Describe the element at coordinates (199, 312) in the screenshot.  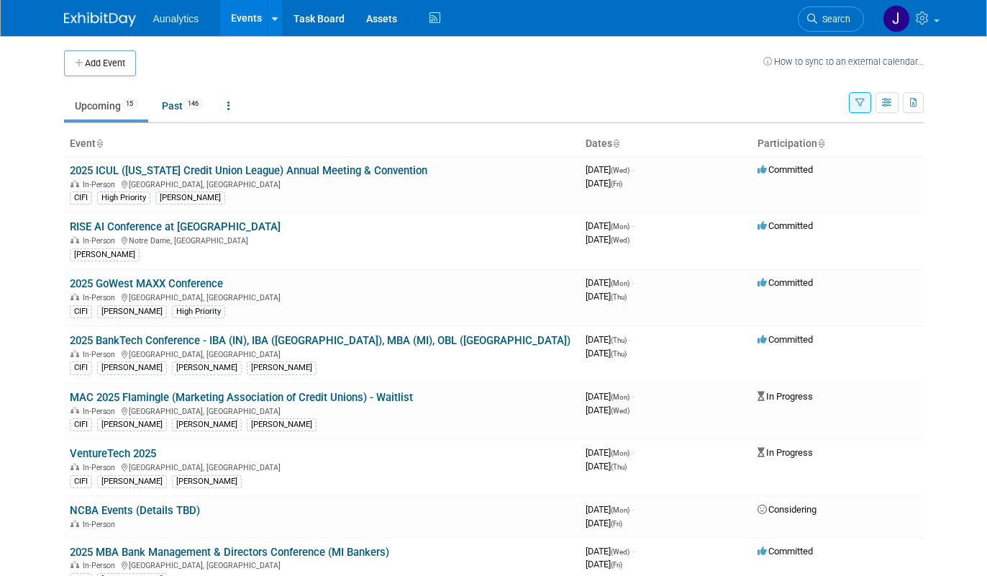
I see `div: High Priority` at that location.